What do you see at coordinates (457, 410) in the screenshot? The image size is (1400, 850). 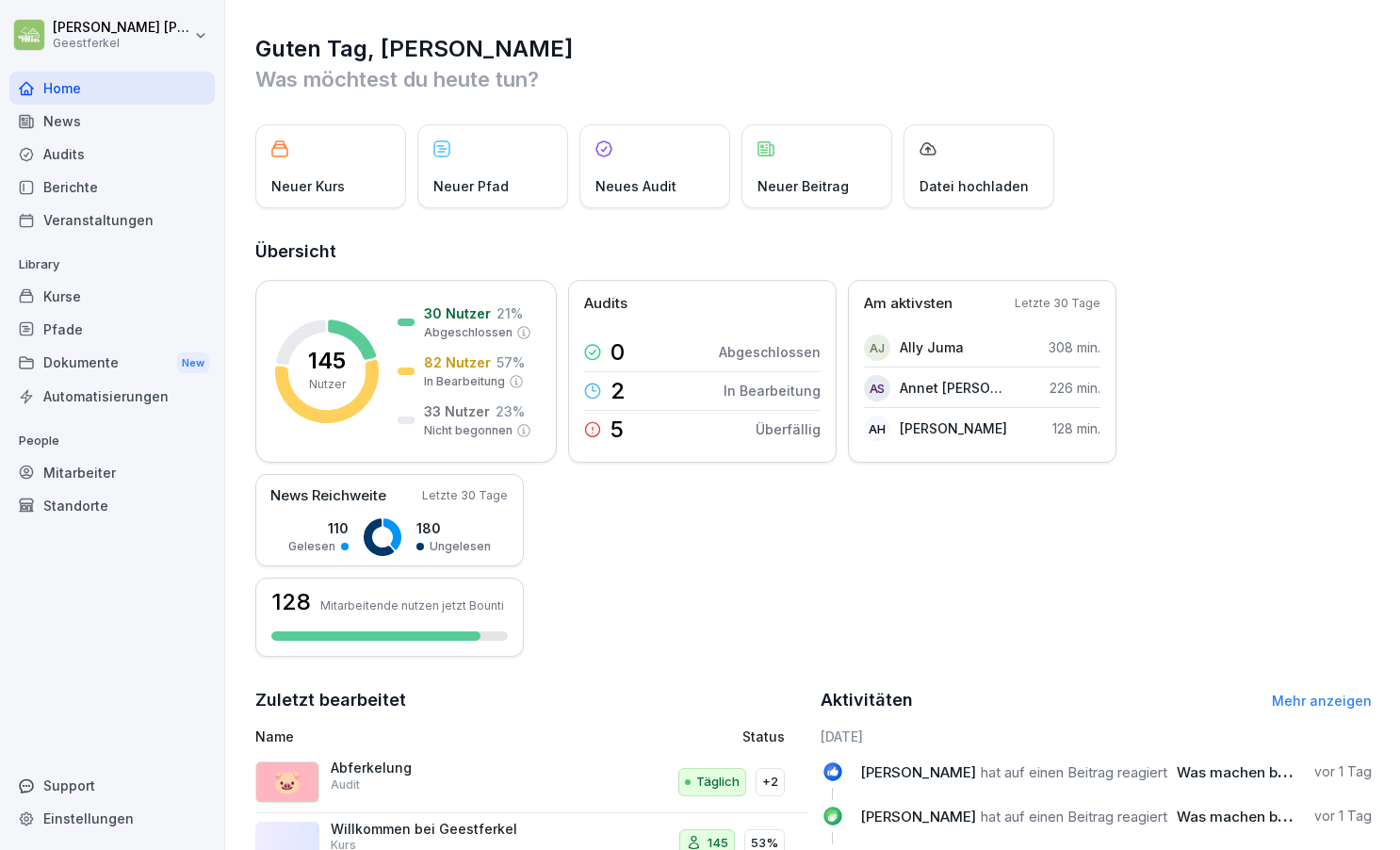 I see `p: 33 Nutzer` at bounding box center [457, 410].